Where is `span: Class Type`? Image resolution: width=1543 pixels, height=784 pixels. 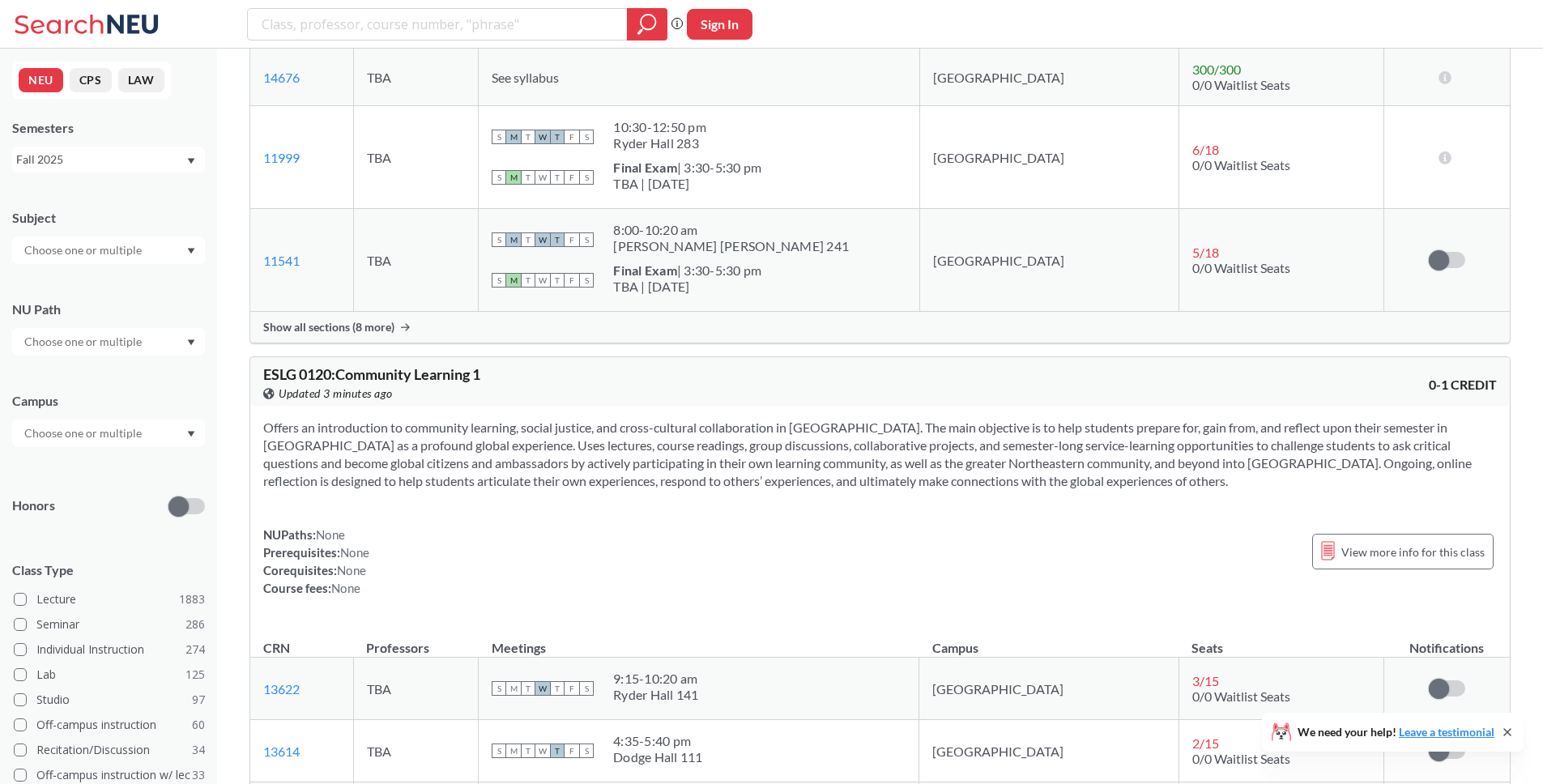 span: Class Type is located at coordinates (109, 570).